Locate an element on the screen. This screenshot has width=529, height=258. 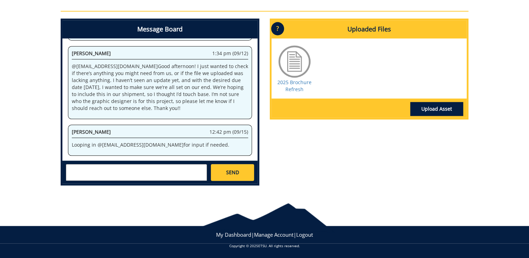
a: 2025 Brochure Refresh is located at coordinates (295, 85).